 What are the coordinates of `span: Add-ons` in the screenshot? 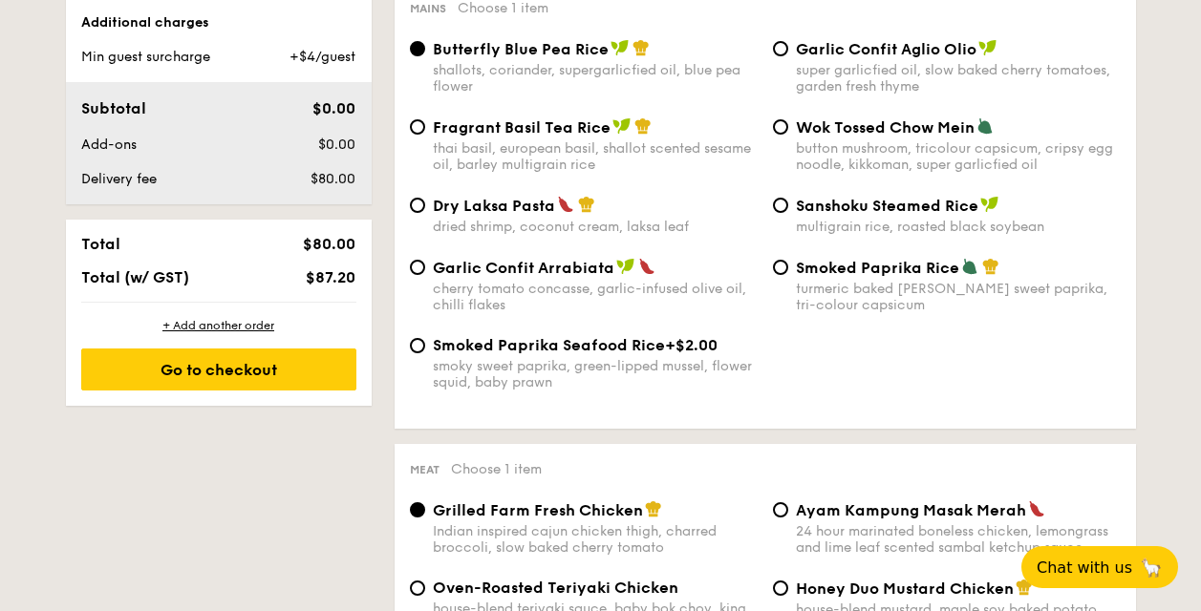 It's located at (109, 144).